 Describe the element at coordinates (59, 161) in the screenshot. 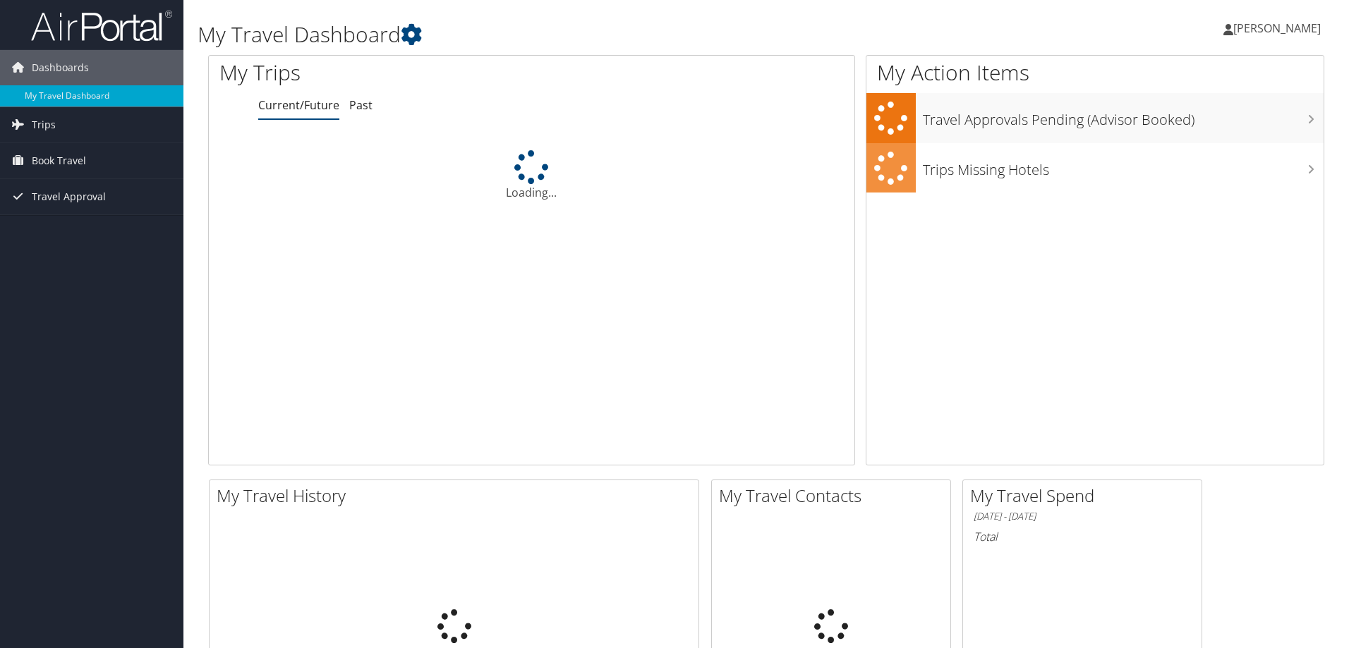

I see `span: Book Travel` at that location.